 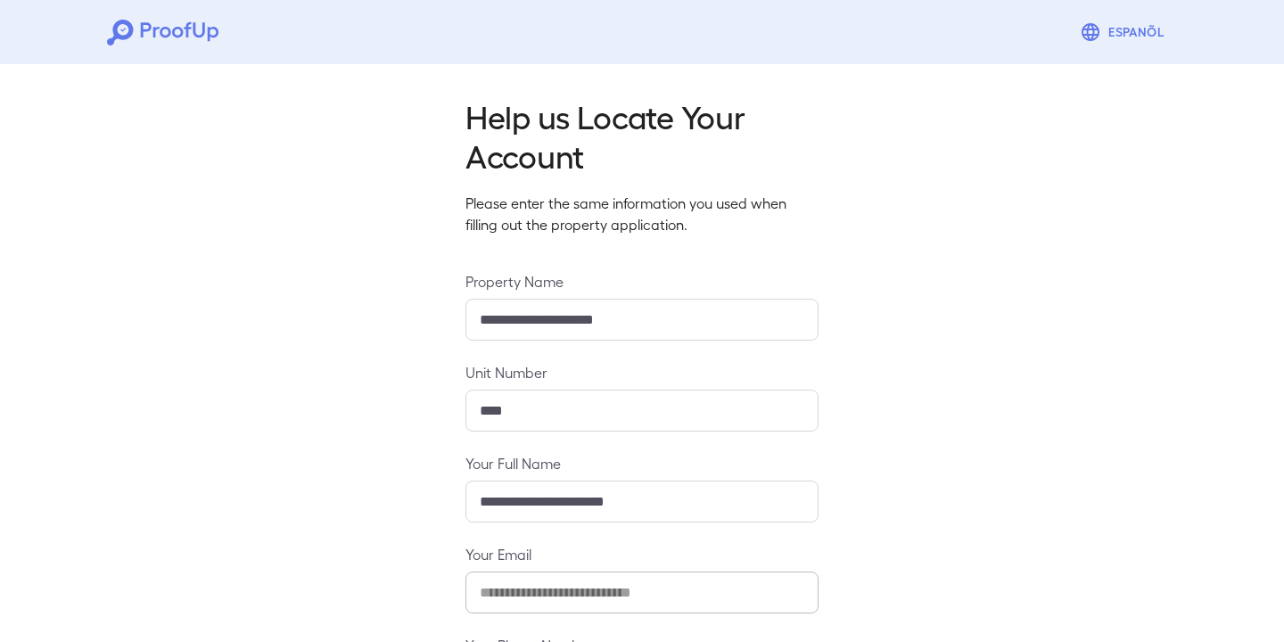 I want to click on label: Your Full Name, so click(x=642, y=463).